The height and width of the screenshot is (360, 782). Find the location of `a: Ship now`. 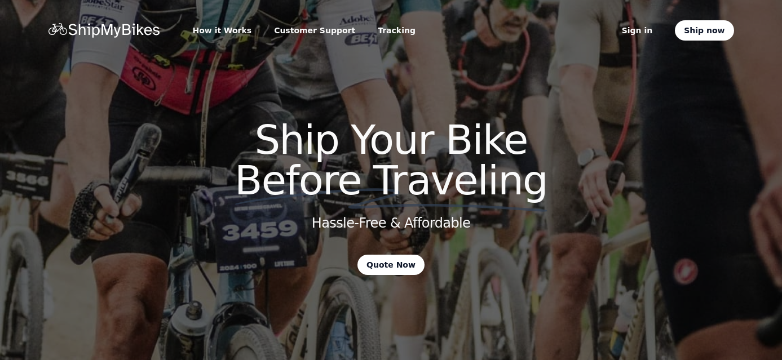

a: Ship now is located at coordinates (704, 30).